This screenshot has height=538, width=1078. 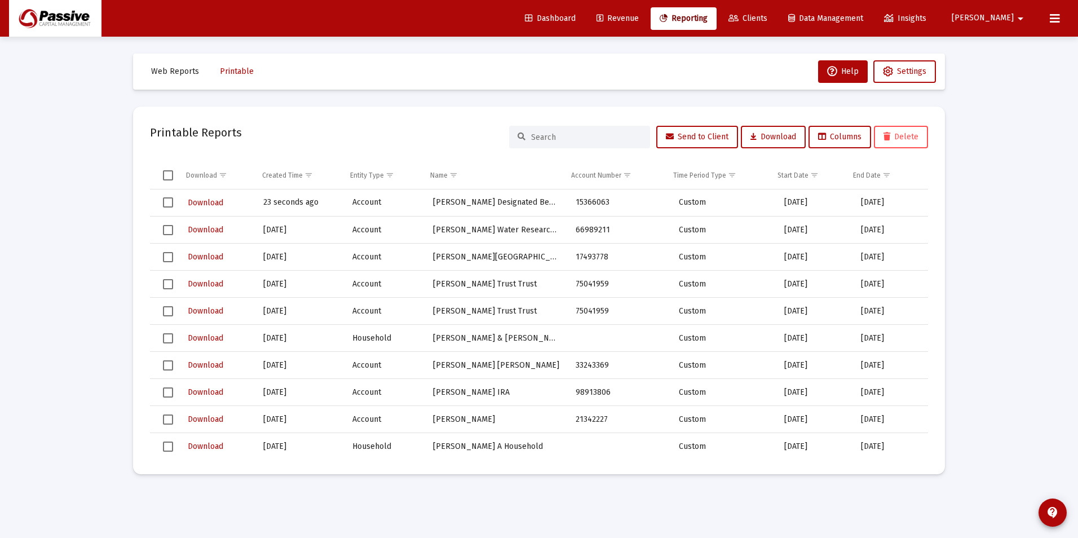 What do you see at coordinates (792, 175) in the screenshot?
I see `div: Start Date` at bounding box center [792, 175].